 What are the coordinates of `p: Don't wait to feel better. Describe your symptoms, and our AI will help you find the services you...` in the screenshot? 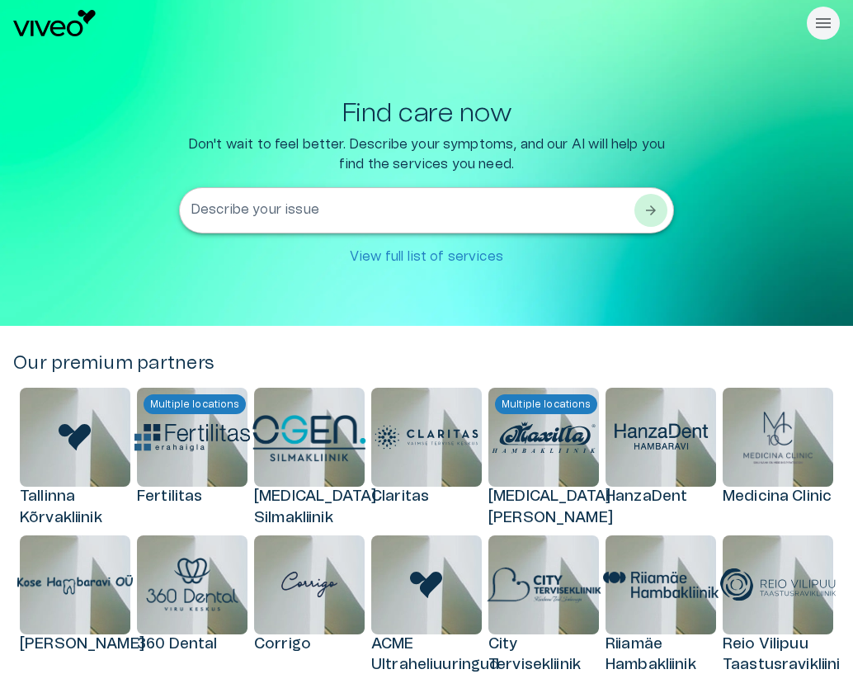 It's located at (426, 154).